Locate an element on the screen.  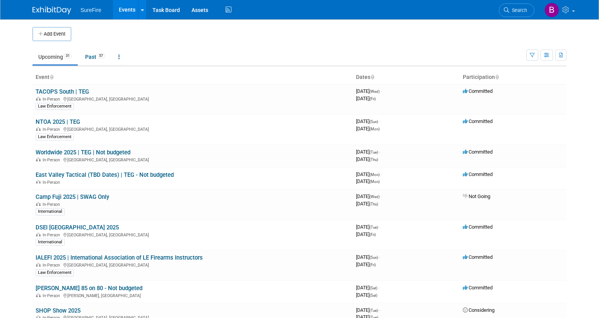
a: Sort by Participation Type is located at coordinates (497, 77).